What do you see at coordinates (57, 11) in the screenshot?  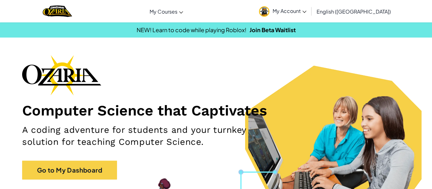 I see `a: Ozaria by CodeCombat logo` at bounding box center [57, 11].